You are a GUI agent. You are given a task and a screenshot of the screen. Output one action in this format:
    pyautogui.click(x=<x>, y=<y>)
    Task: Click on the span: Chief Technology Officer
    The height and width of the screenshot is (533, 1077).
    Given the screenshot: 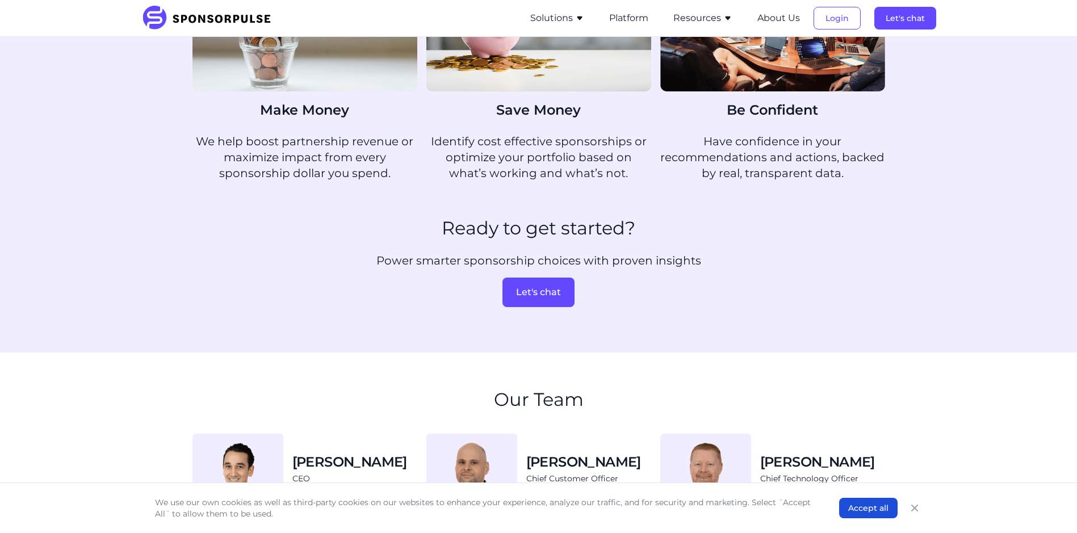 What is the action you would take?
    pyautogui.click(x=809, y=479)
    